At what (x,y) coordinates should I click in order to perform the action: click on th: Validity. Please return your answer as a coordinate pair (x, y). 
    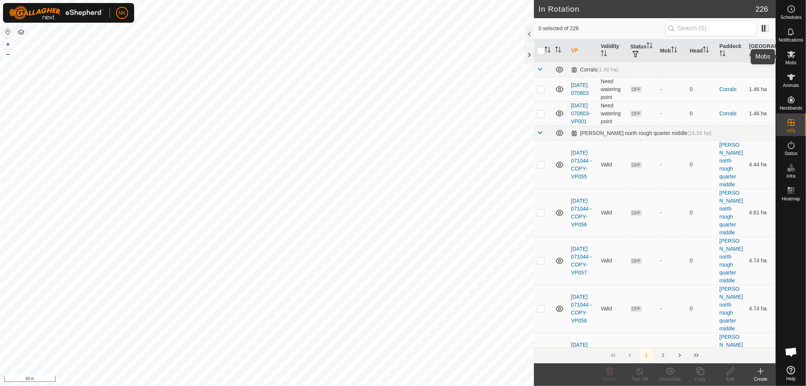
    Looking at the image, I should click on (613, 51).